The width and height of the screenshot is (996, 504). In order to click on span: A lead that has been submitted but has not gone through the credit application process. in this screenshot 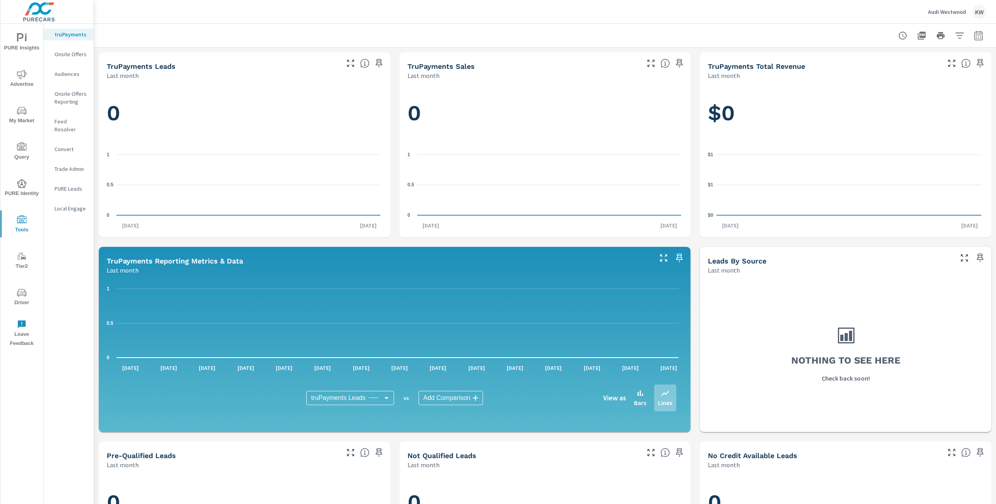, I will do `click(966, 452)`.